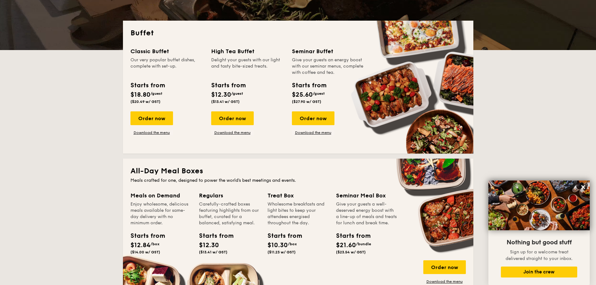 This screenshot has height=285, width=596. What do you see at coordinates (278, 245) in the screenshot?
I see `span: $10.30` at bounding box center [278, 245].